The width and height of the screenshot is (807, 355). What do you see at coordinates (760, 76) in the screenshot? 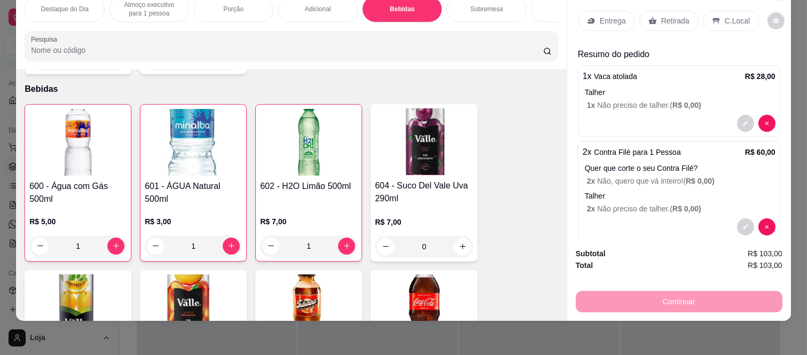
I see `p: R$ 28,00` at bounding box center [760, 76].